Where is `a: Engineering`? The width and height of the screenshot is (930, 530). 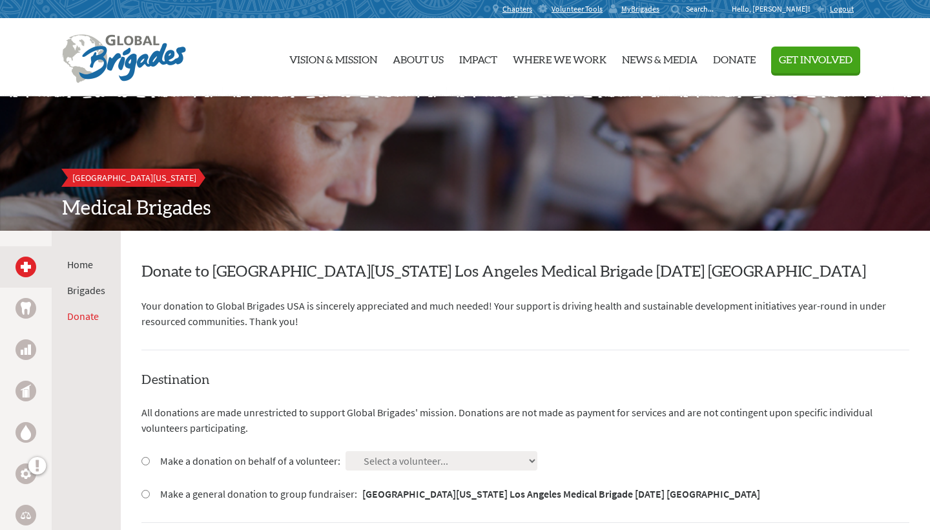 a: Engineering is located at coordinates (26, 473).